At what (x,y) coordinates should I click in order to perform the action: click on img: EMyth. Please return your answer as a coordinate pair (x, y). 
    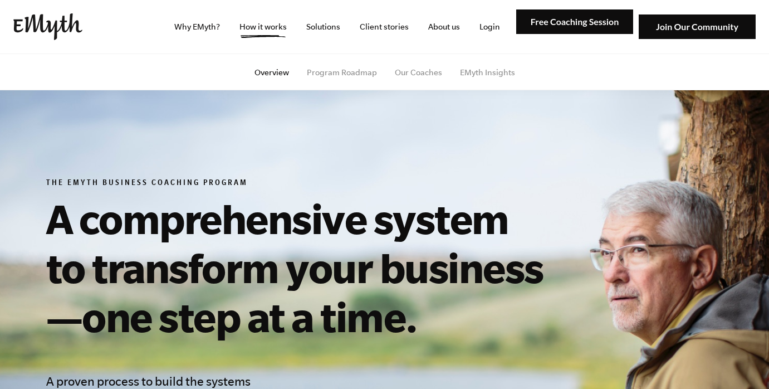
    Looking at the image, I should click on (48, 27).